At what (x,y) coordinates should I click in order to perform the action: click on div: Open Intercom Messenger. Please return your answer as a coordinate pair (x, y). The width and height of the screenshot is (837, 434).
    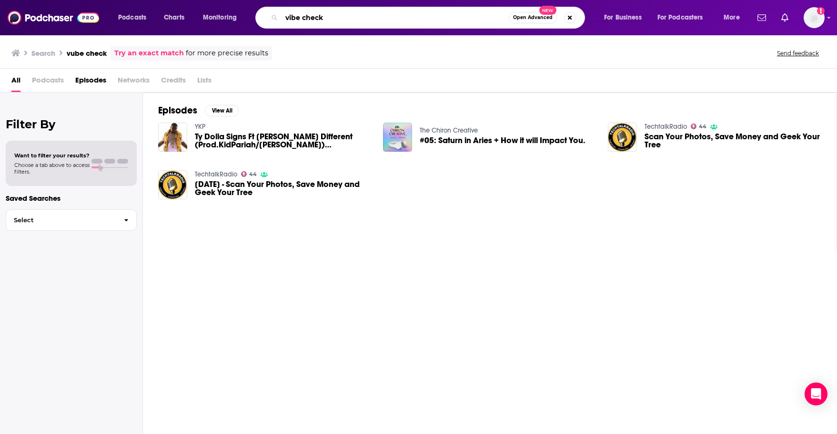
    Looking at the image, I should click on (816, 394).